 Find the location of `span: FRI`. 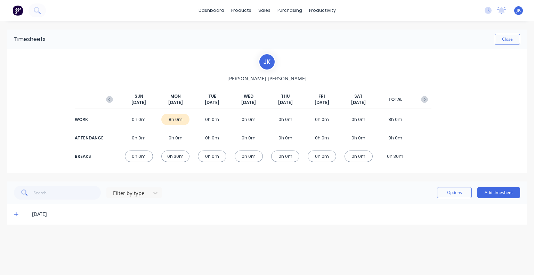

span: FRI is located at coordinates (322, 96).